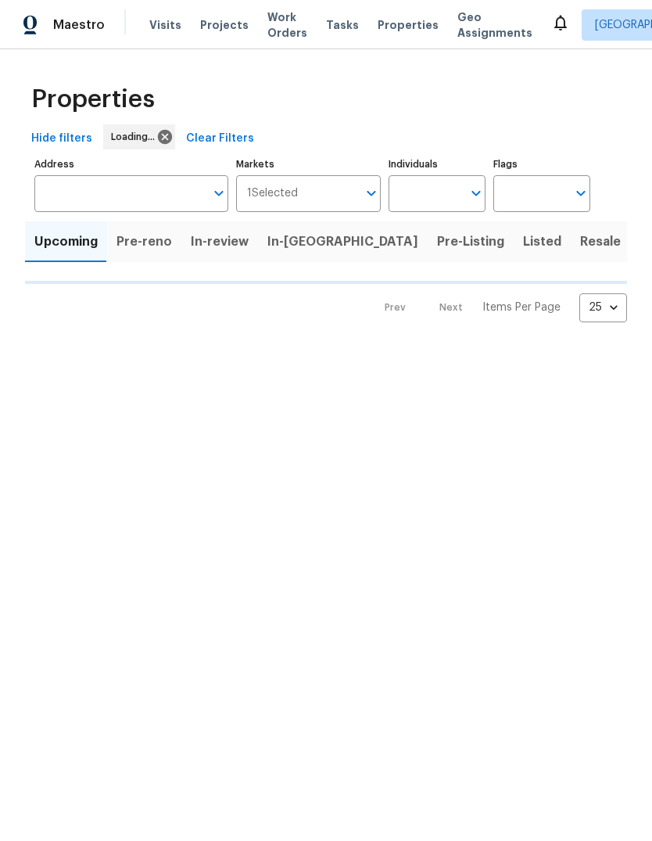 The width and height of the screenshot is (652, 841). What do you see at coordinates (66, 242) in the screenshot?
I see `span: Upcoming` at bounding box center [66, 242].